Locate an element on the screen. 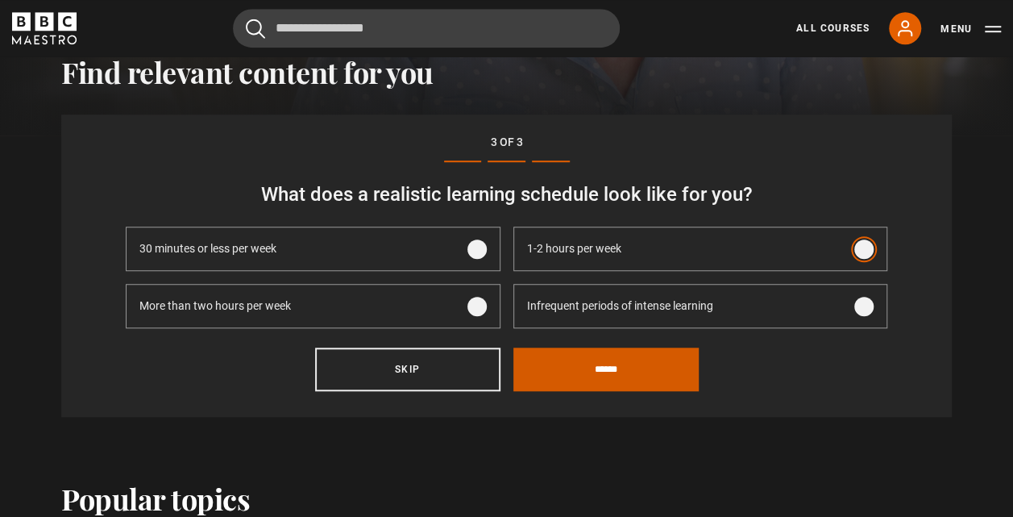  span: More than two hours per week is located at coordinates (215, 305).